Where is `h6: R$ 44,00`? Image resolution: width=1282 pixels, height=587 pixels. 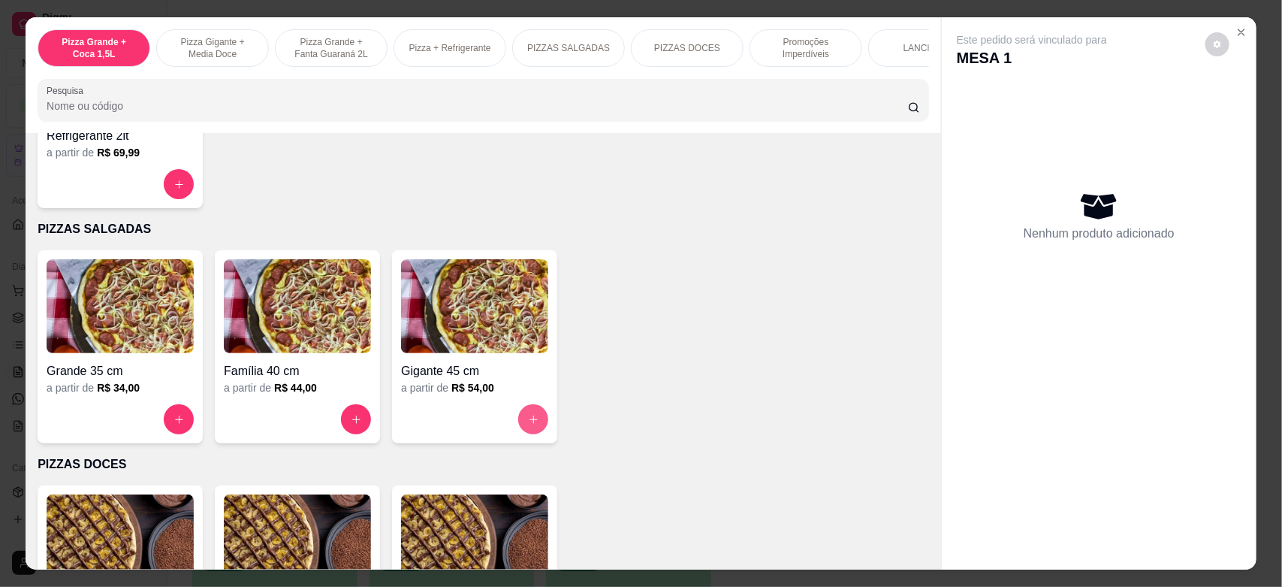
h6: R$ 44,00 is located at coordinates (295, 388).